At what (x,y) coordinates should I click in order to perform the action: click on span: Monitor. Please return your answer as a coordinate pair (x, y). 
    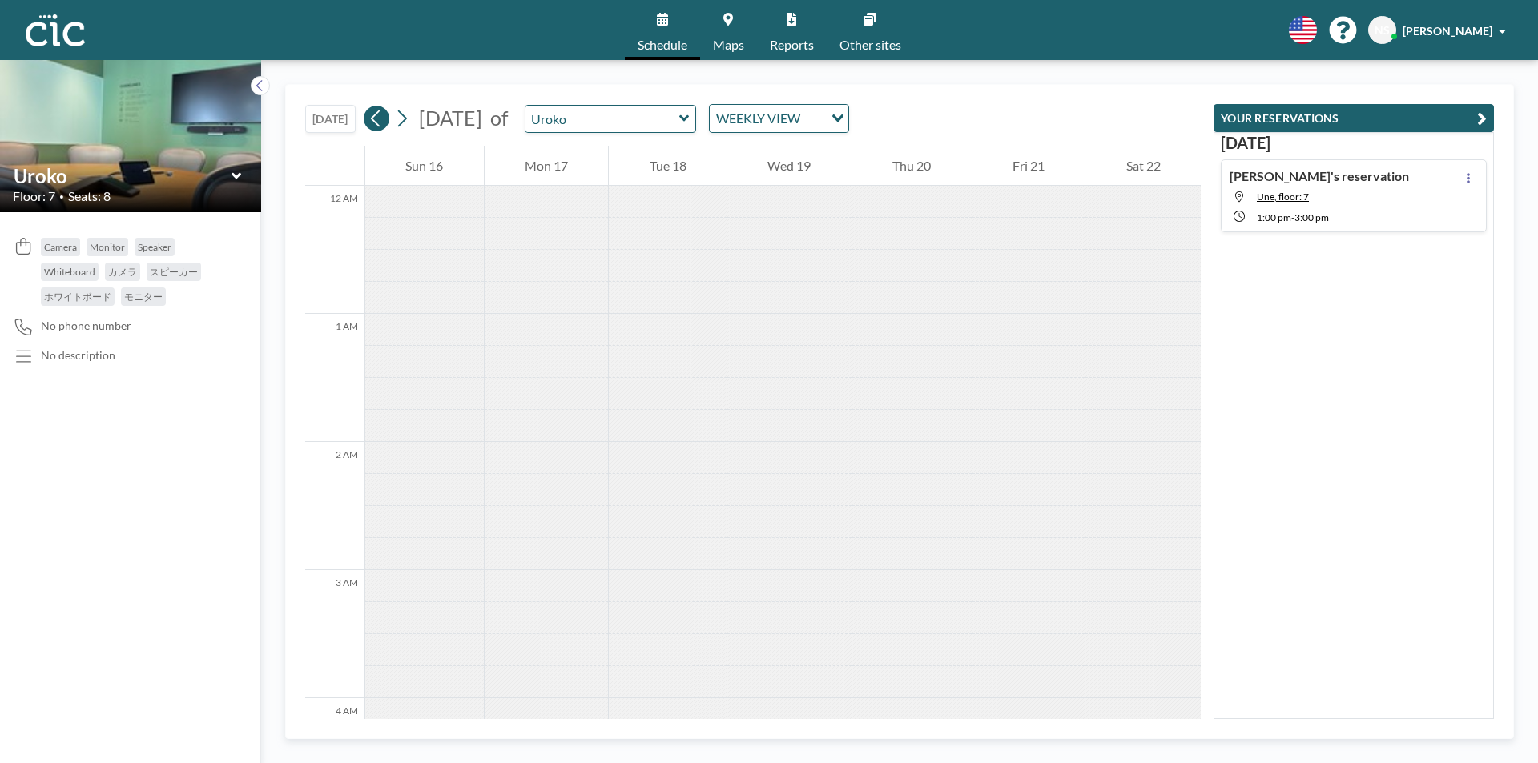
    Looking at the image, I should click on (107, 247).